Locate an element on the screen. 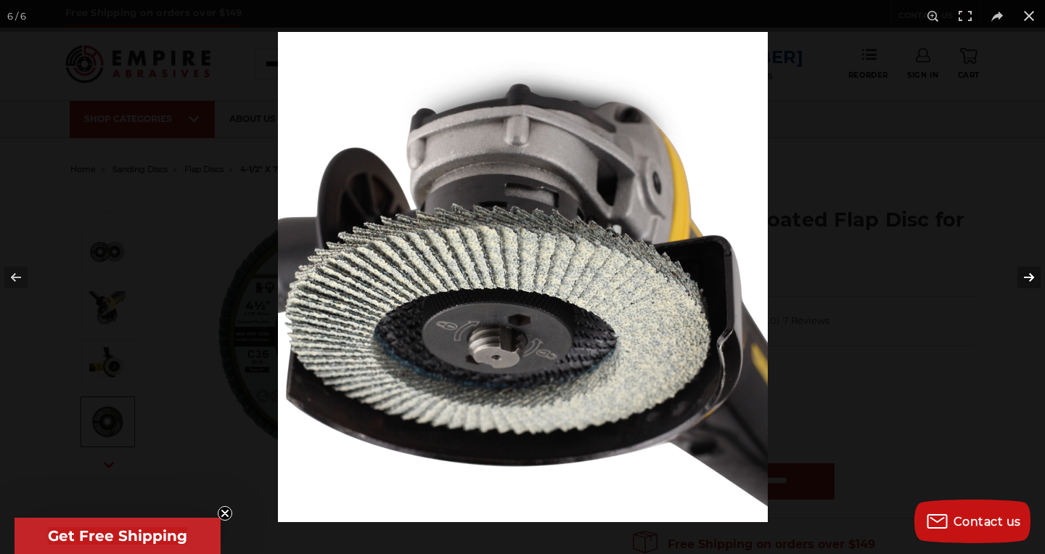 Image resolution: width=1045 pixels, height=554 pixels. span: Contact us is located at coordinates (987, 521).